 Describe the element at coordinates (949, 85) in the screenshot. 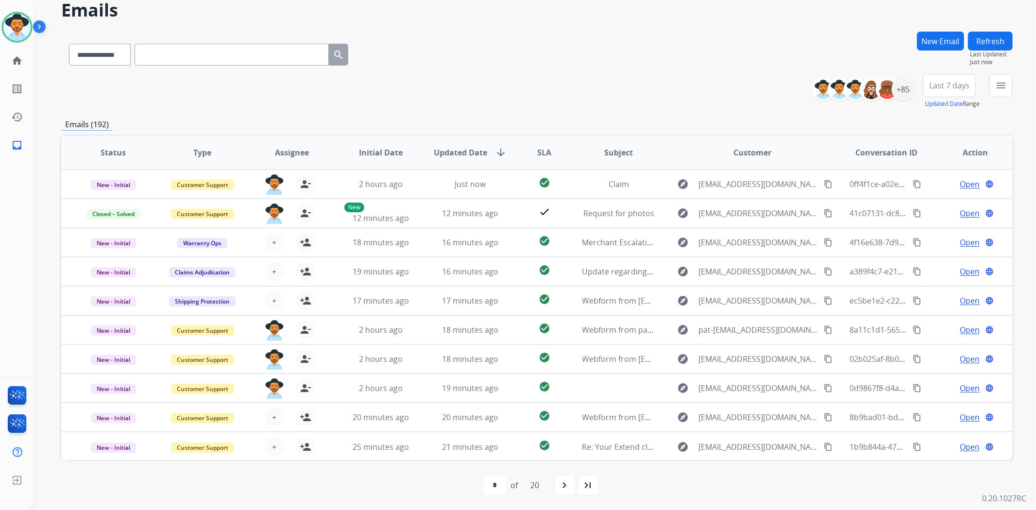

I see `span: Last 7 days` at that location.